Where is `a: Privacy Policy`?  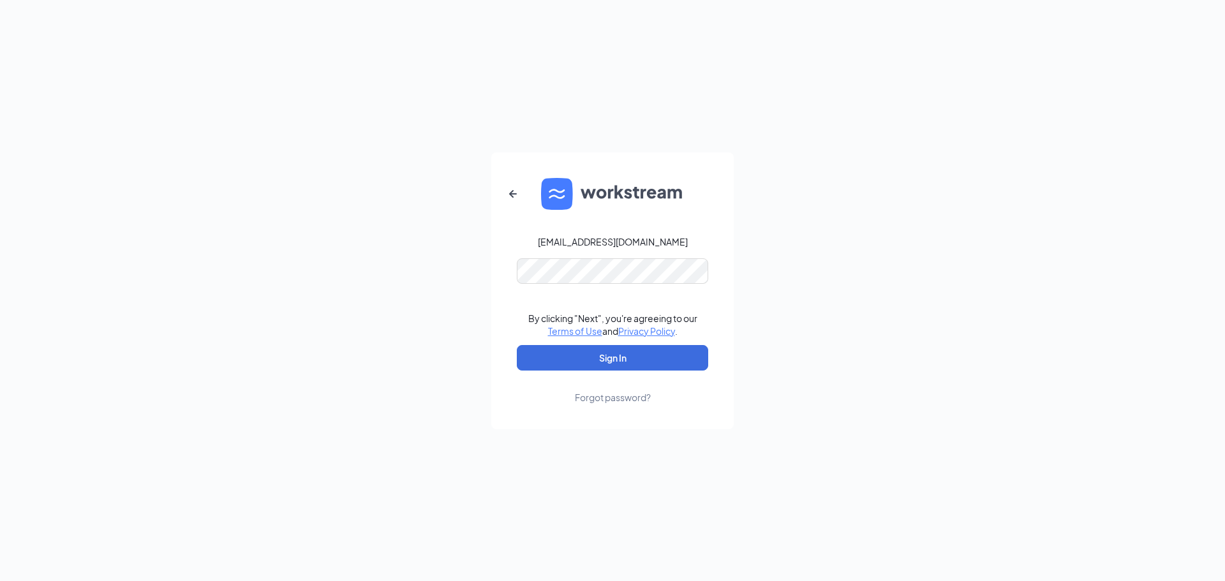 a: Privacy Policy is located at coordinates (646, 331).